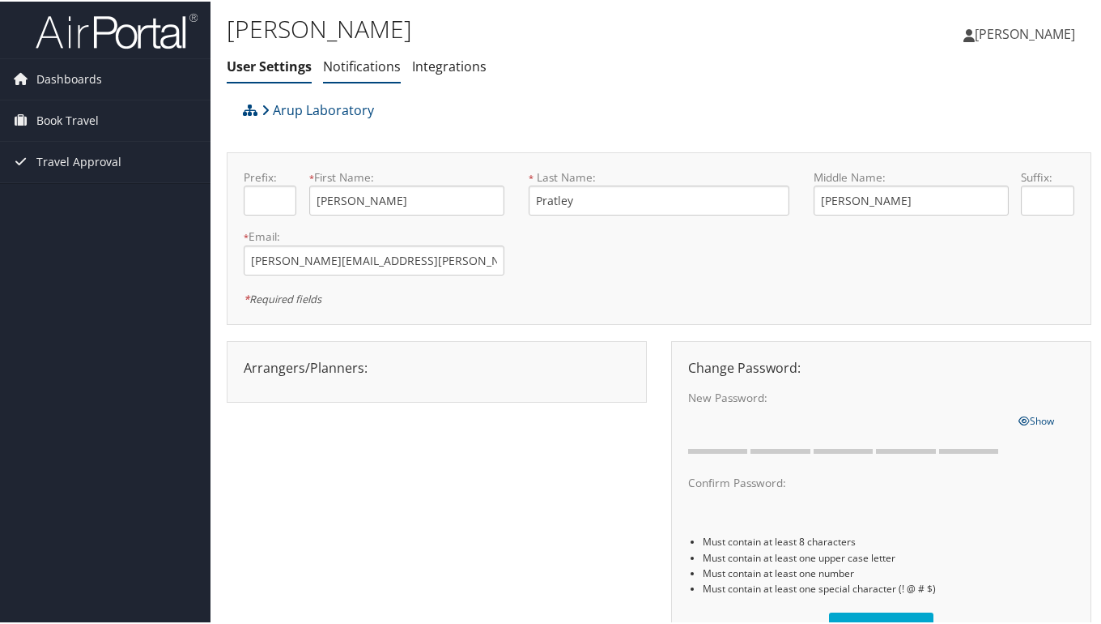 This screenshot has height=624, width=1101. I want to click on li: Must contain at least one special character (! @ # $), so click(888, 586).